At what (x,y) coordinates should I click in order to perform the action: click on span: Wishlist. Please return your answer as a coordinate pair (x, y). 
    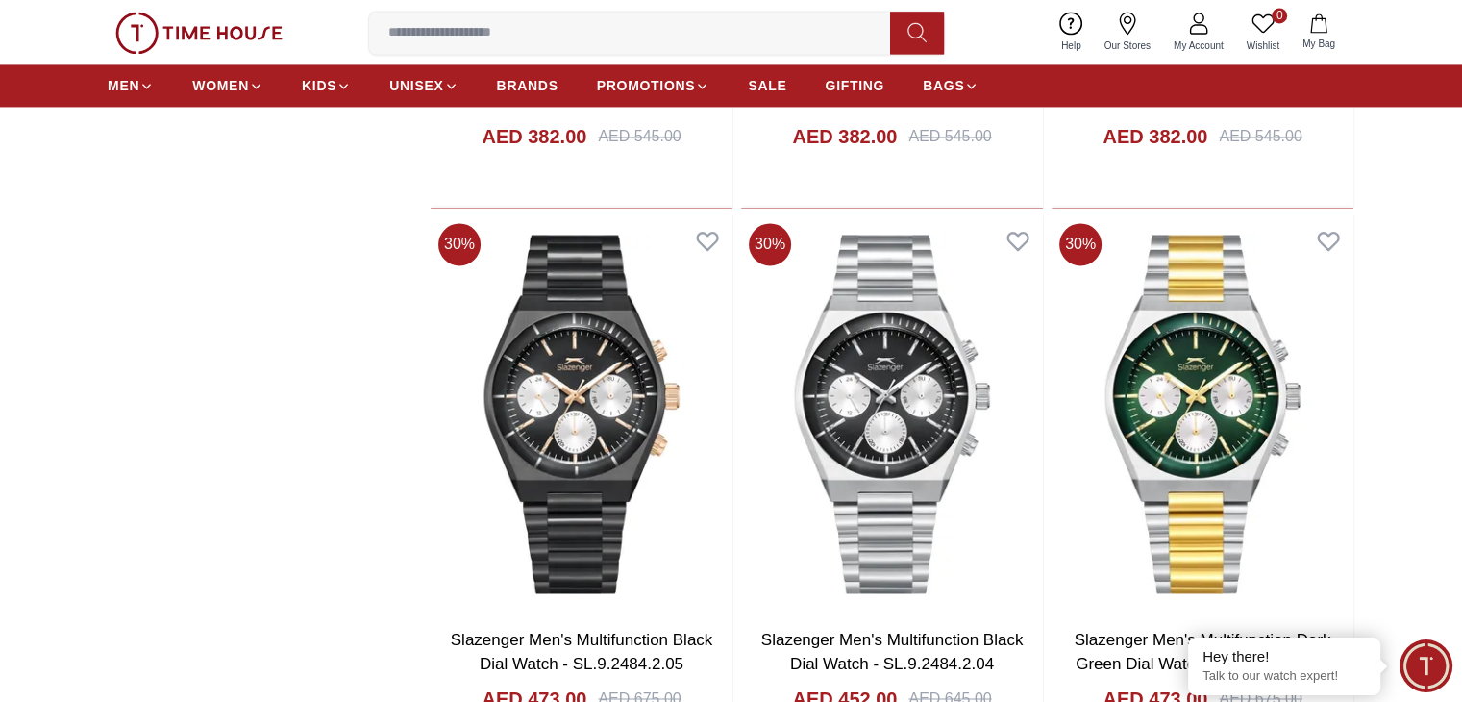
    Looking at the image, I should click on (1263, 45).